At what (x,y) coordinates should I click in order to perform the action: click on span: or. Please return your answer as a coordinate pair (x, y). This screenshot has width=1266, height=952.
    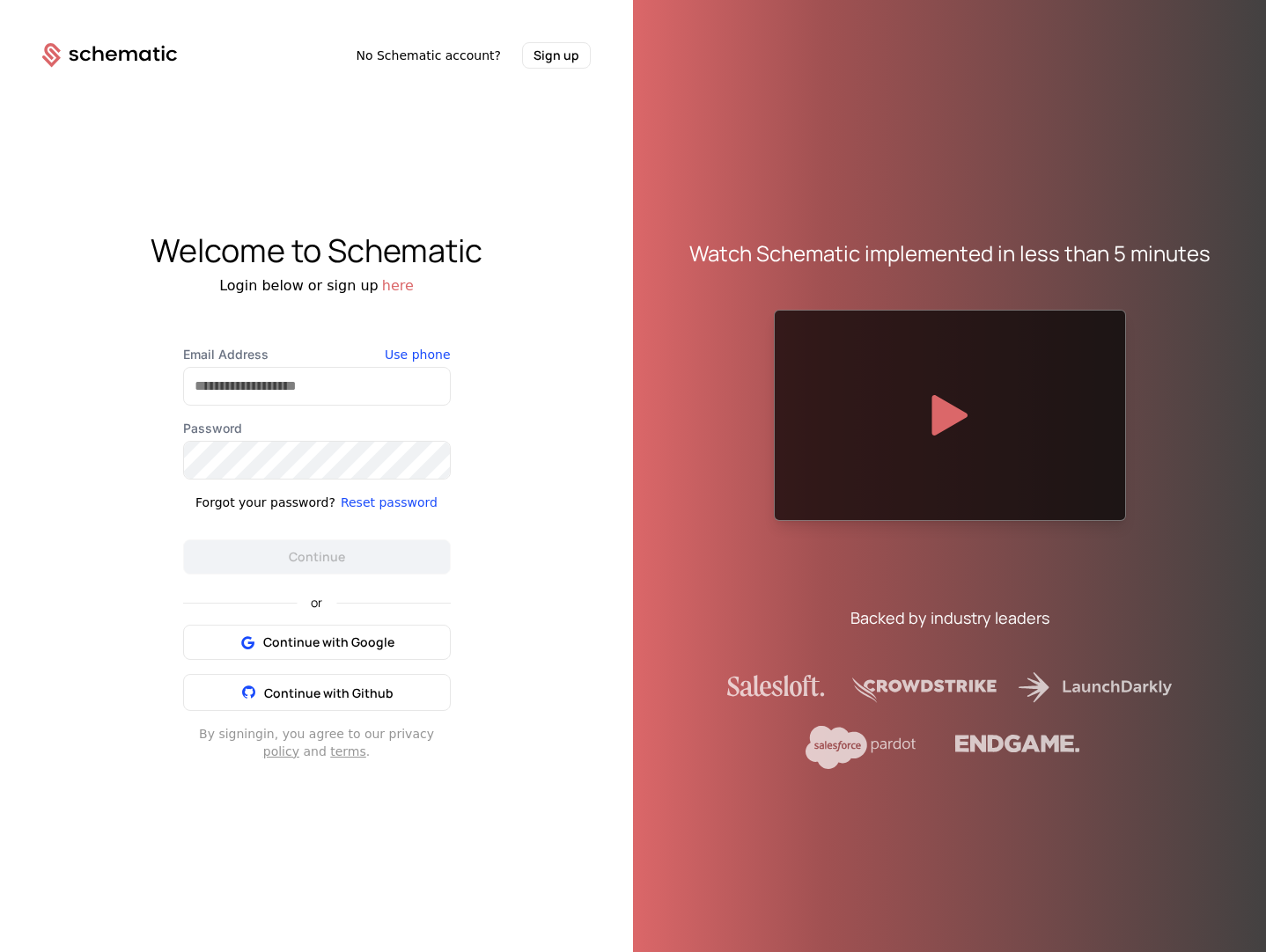
    Looking at the image, I should click on (316, 603).